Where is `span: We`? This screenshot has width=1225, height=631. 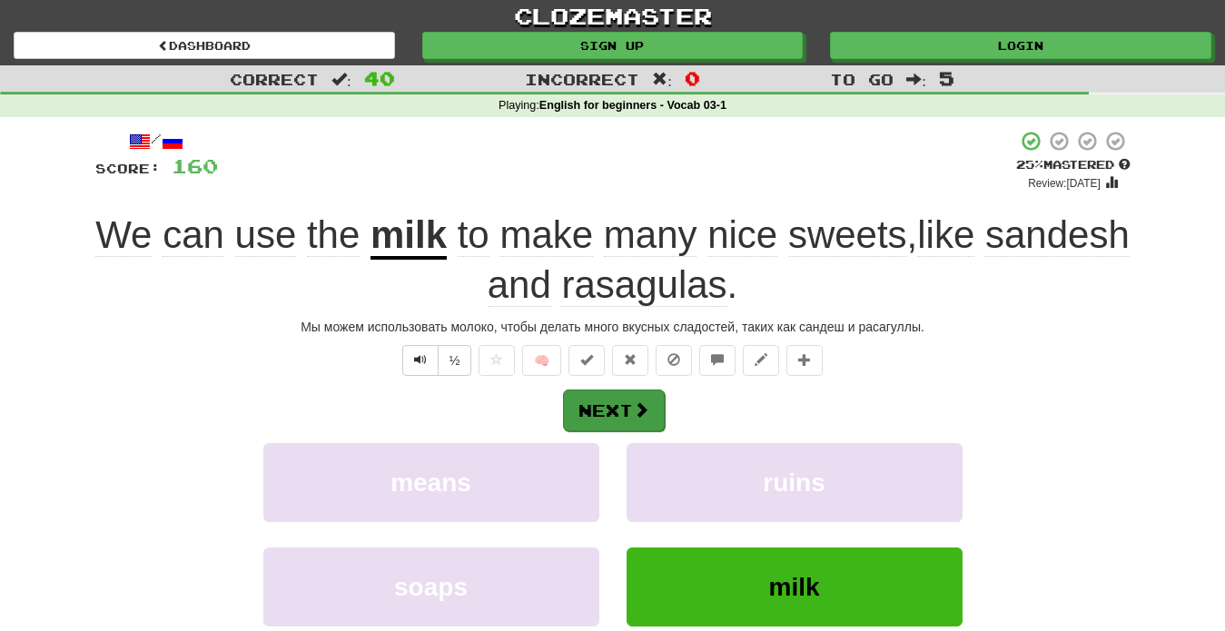
span: We is located at coordinates (123, 235).